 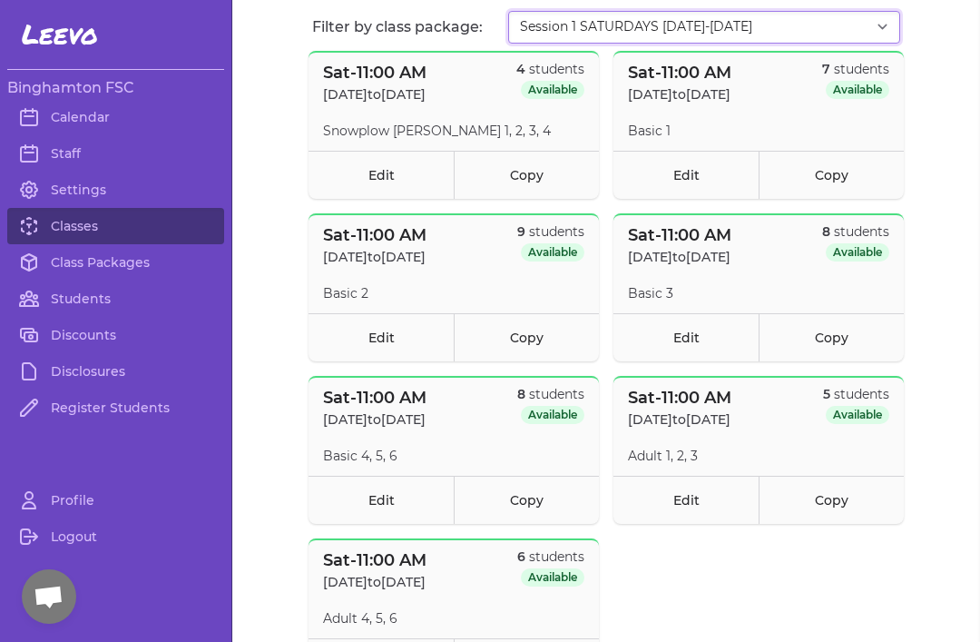 What do you see at coordinates (521, 556) in the screenshot?
I see `span: 6` at bounding box center [521, 556].